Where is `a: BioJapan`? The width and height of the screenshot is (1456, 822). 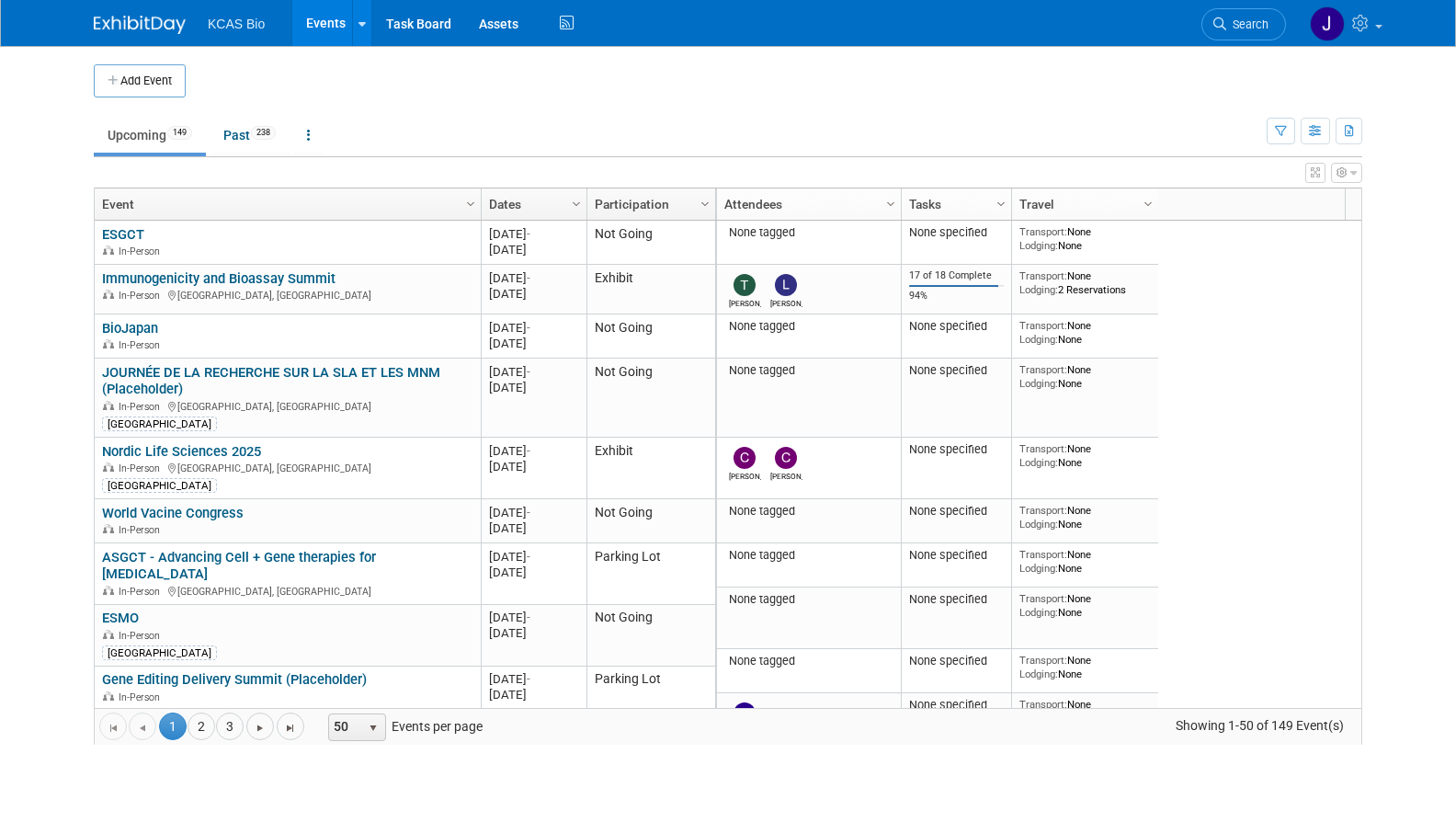 a: BioJapan is located at coordinates (130, 329).